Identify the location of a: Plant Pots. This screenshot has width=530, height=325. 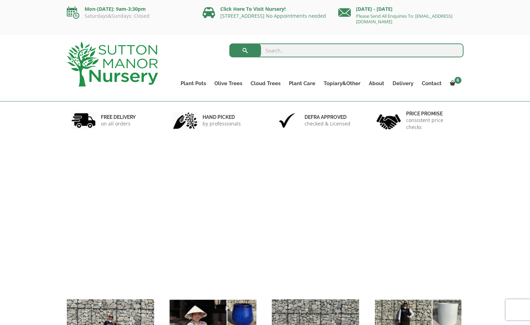
(193, 83).